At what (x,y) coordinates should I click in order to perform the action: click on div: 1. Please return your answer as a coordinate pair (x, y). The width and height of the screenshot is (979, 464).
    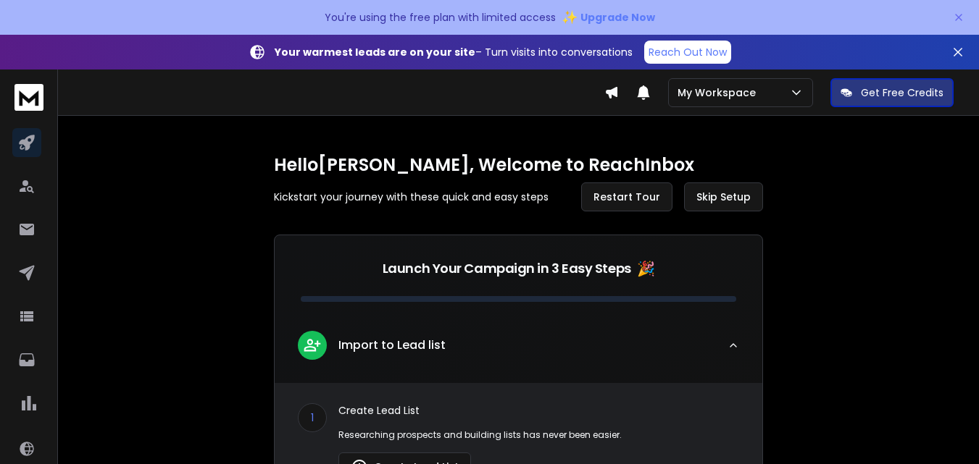
    Looking at the image, I should click on (312, 418).